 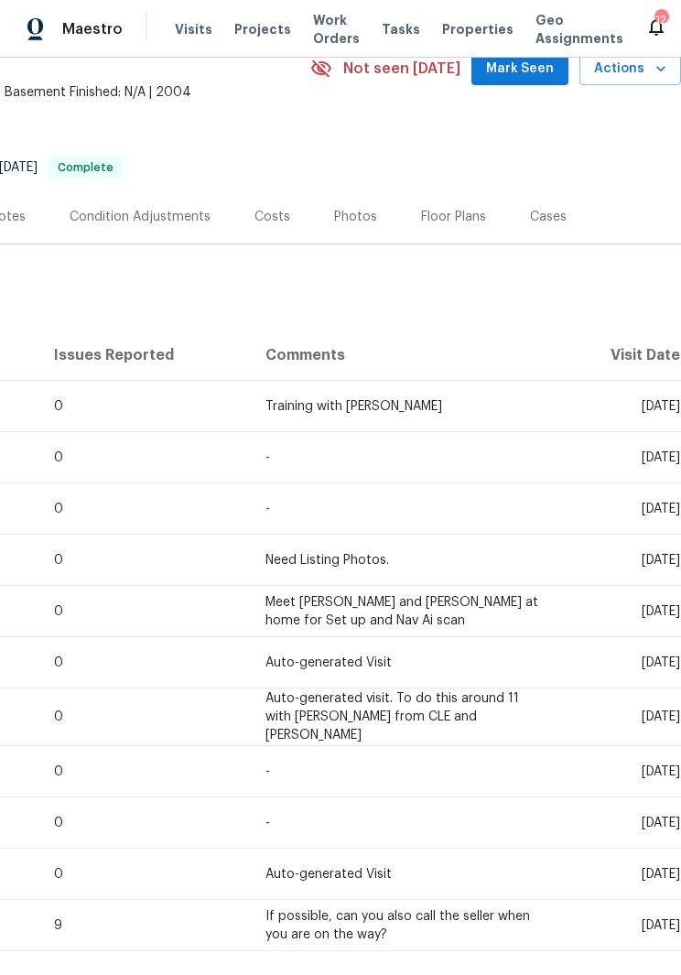 What do you see at coordinates (406, 355) in the screenshot?
I see `th: Comments` at bounding box center [406, 355].